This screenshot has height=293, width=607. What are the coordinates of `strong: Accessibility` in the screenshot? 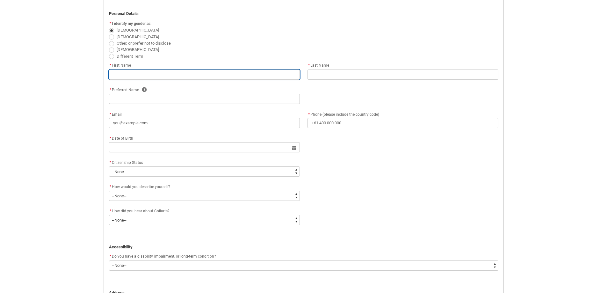 It's located at (121, 246).